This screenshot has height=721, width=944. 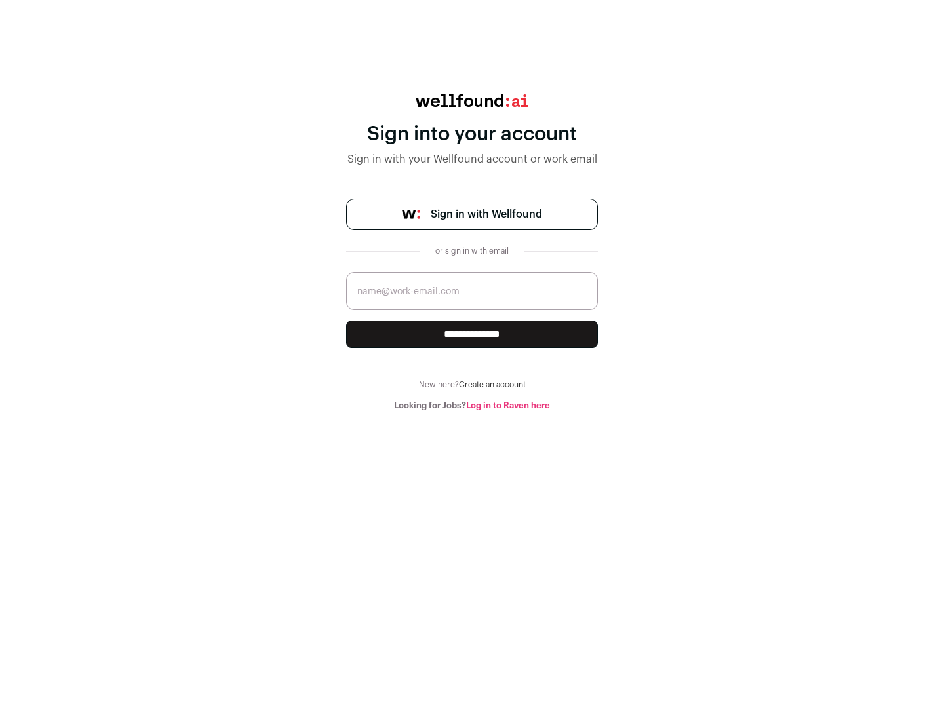 I want to click on img: wellfound:ai, so click(x=472, y=100).